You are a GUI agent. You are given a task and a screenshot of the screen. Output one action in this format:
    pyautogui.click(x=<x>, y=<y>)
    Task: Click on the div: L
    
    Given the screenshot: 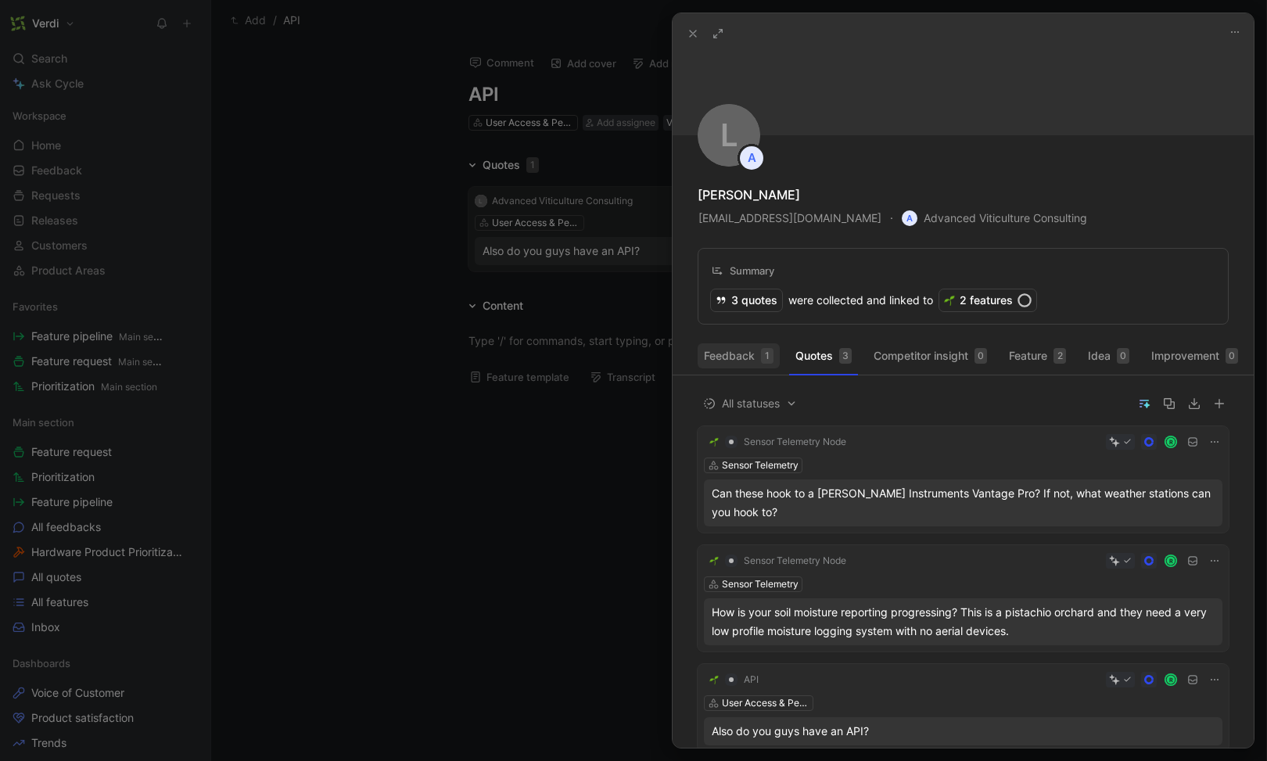 What is the action you would take?
    pyautogui.click(x=729, y=135)
    